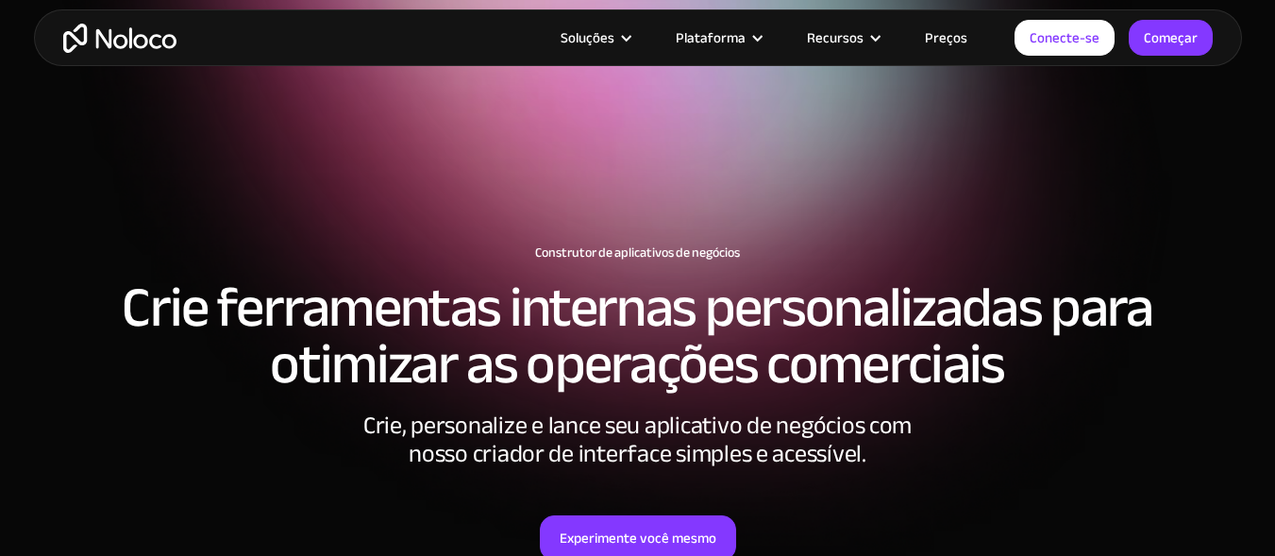 Image resolution: width=1275 pixels, height=556 pixels. I want to click on font: Construtor de aplicativos de negócios, so click(637, 252).